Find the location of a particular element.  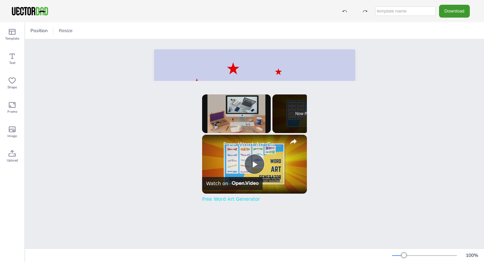

span: Template is located at coordinates (12, 39).